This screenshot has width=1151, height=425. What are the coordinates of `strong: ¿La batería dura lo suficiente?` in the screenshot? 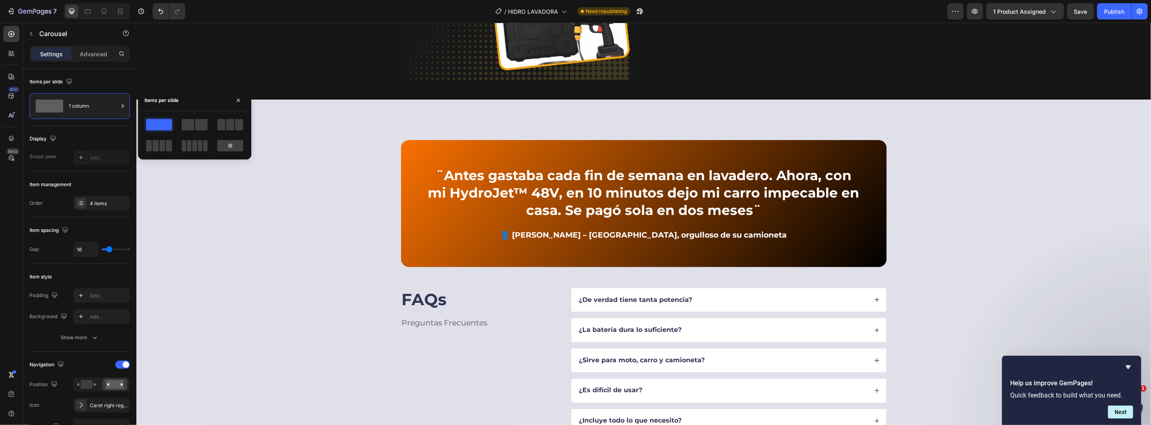 It's located at (494, 307).